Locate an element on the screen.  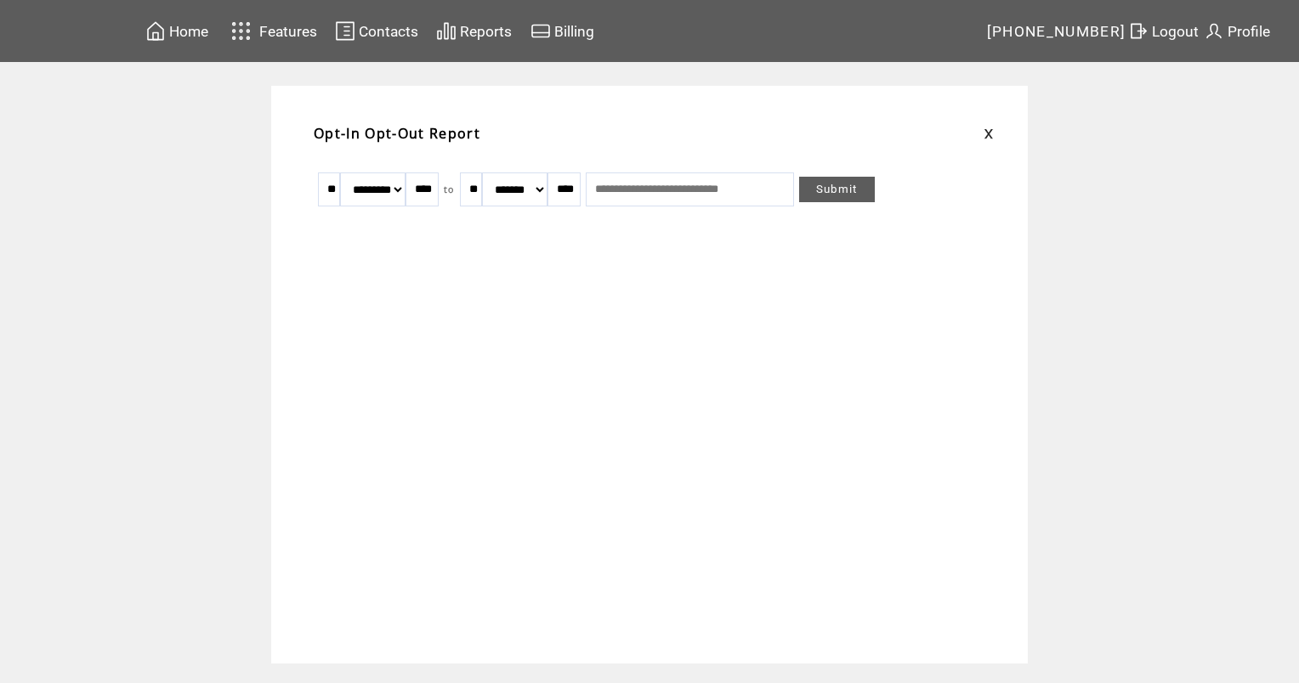
img: features.svg is located at coordinates (241, 31).